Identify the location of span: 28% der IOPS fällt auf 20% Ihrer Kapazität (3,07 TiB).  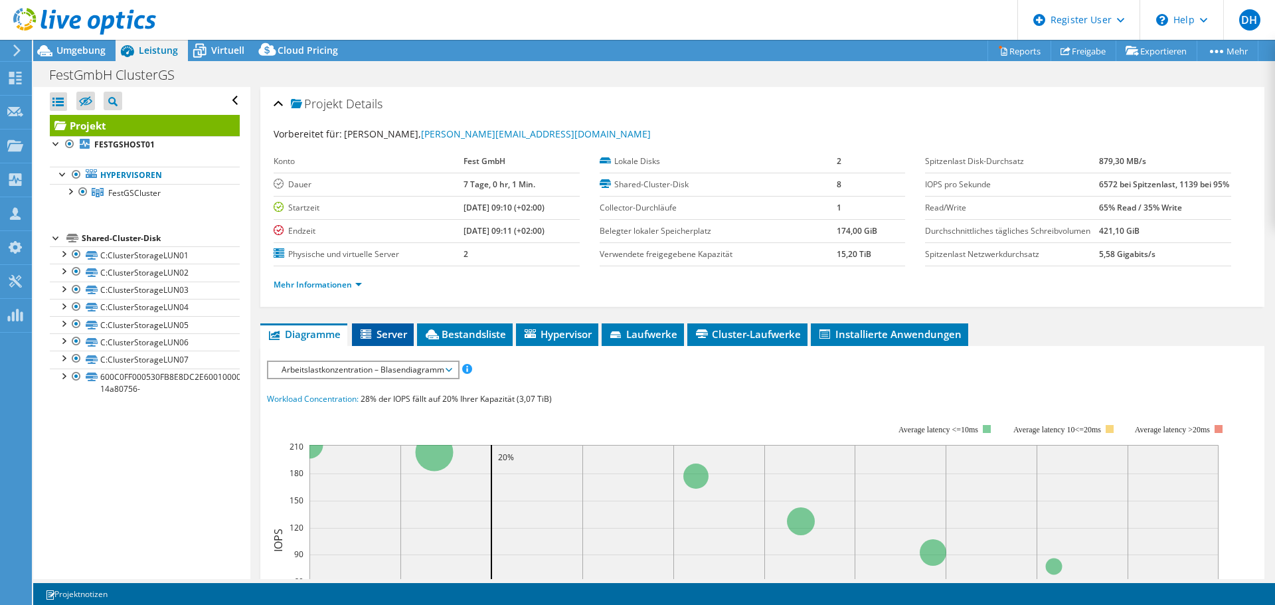
(456, 399).